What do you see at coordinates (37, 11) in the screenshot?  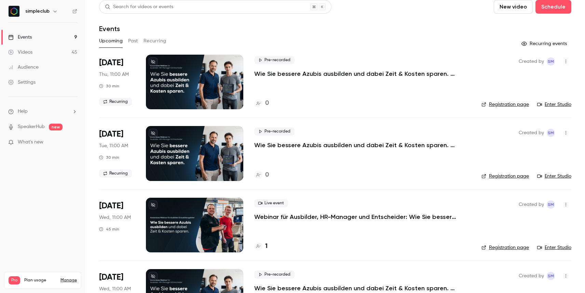 I see `h6: simpleclub` at bounding box center [37, 11].